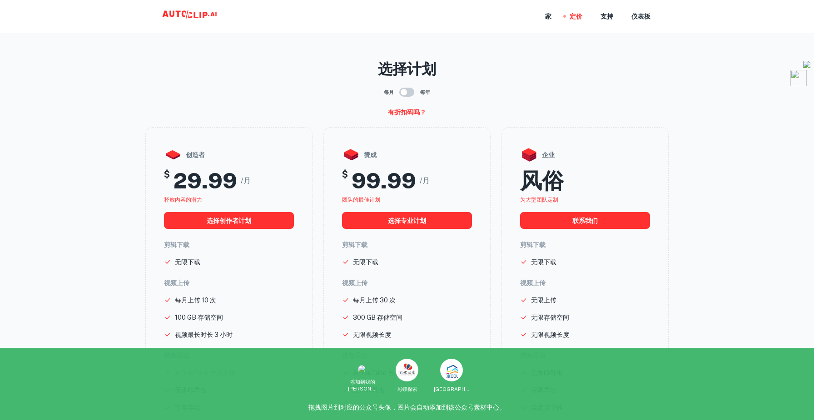 The height and width of the screenshot is (420, 814). What do you see at coordinates (542, 180) in the screenshot?
I see `font: 风俗` at bounding box center [542, 180].